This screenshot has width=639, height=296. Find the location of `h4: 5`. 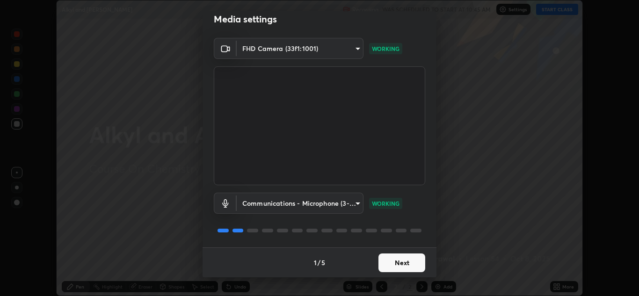

h4: 5 is located at coordinates (323, 262).